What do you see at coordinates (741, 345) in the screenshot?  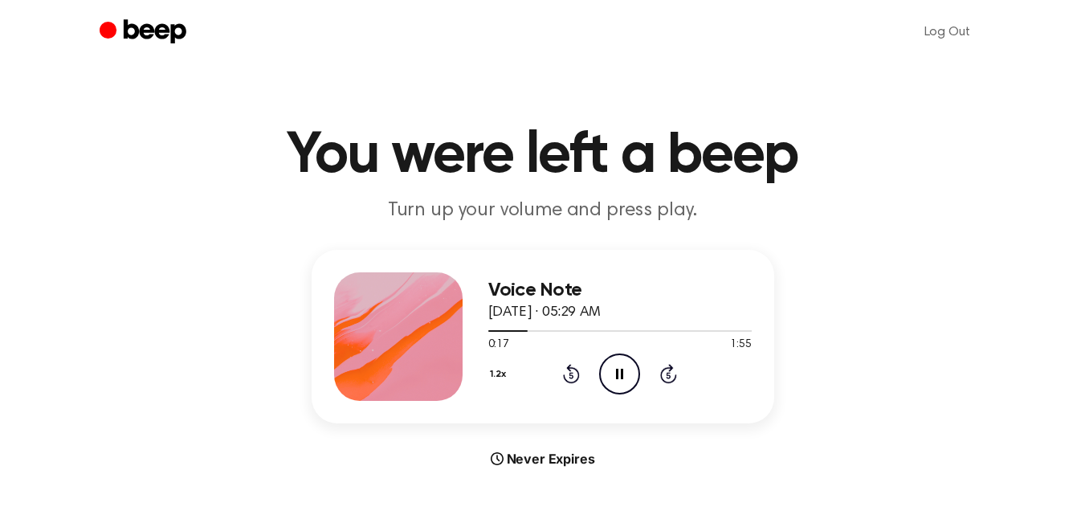 I see `span: 1:55` at bounding box center [741, 345].